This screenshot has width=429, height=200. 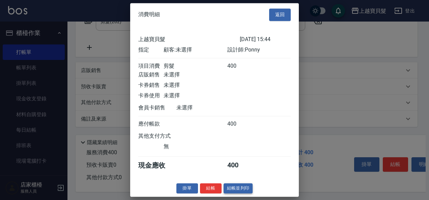 I want to click on div: 上越寶貝髮, so click(x=189, y=39).